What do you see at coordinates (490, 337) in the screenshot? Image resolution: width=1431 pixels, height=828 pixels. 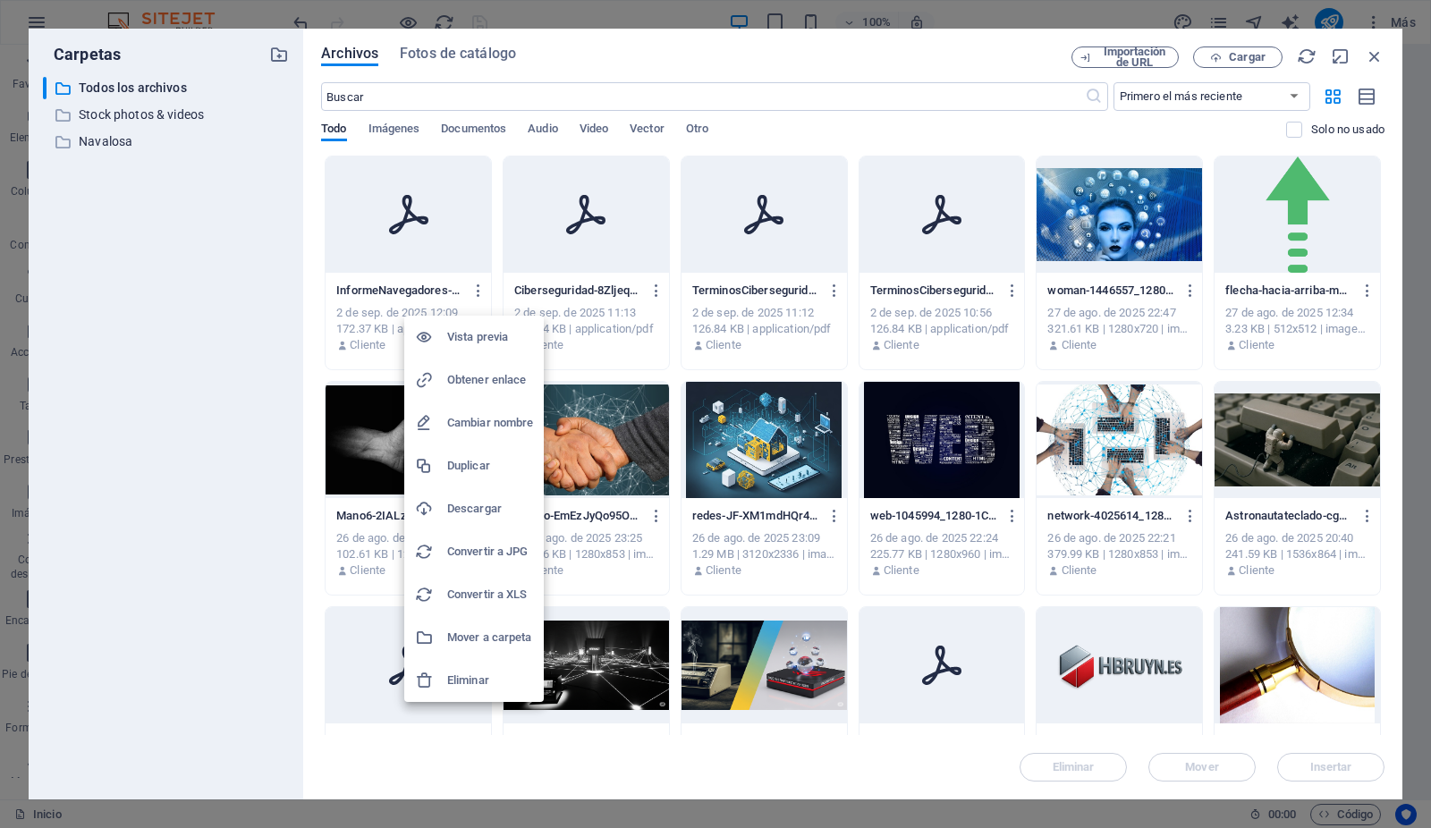 I see `h6: Vista previa` at bounding box center [490, 337].